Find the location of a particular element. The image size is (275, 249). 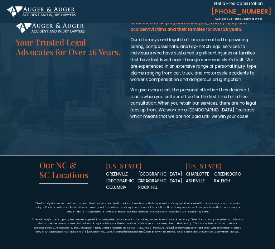

span: GREENSBORO RALEIGH is located at coordinates (227, 177).